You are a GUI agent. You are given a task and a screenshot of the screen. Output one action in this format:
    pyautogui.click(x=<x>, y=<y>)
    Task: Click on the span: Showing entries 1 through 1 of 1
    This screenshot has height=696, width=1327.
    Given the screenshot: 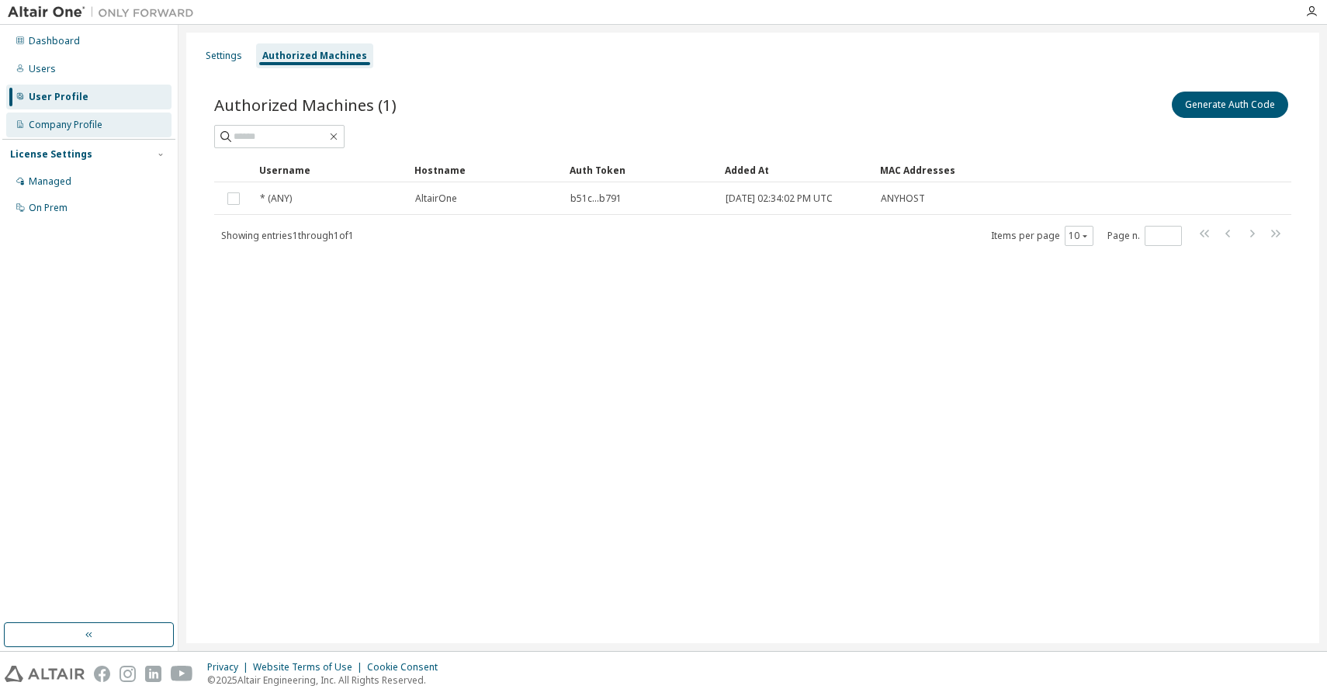 What is the action you would take?
    pyautogui.click(x=287, y=235)
    